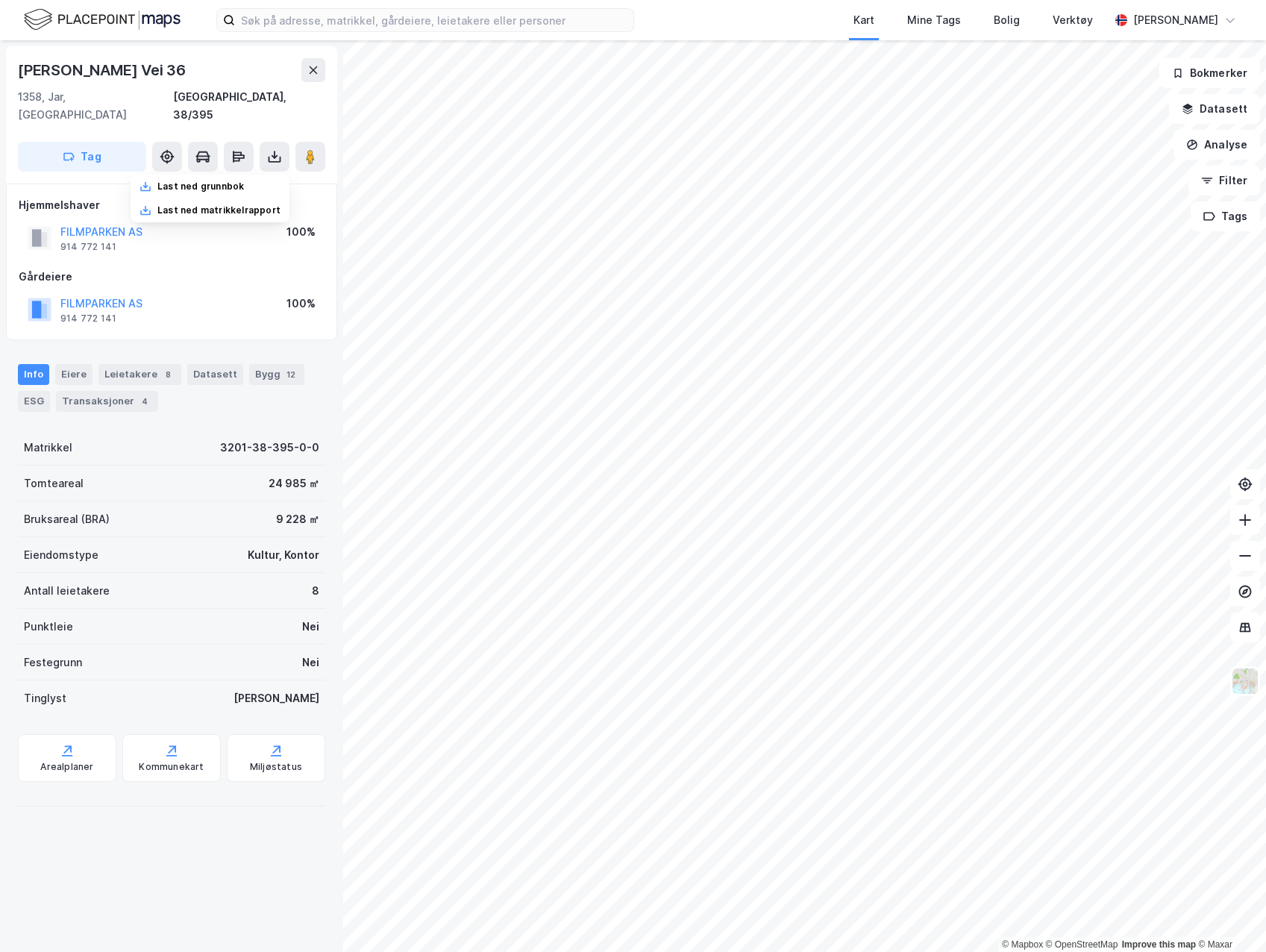  I want to click on div: Arealplaner, so click(66, 767).